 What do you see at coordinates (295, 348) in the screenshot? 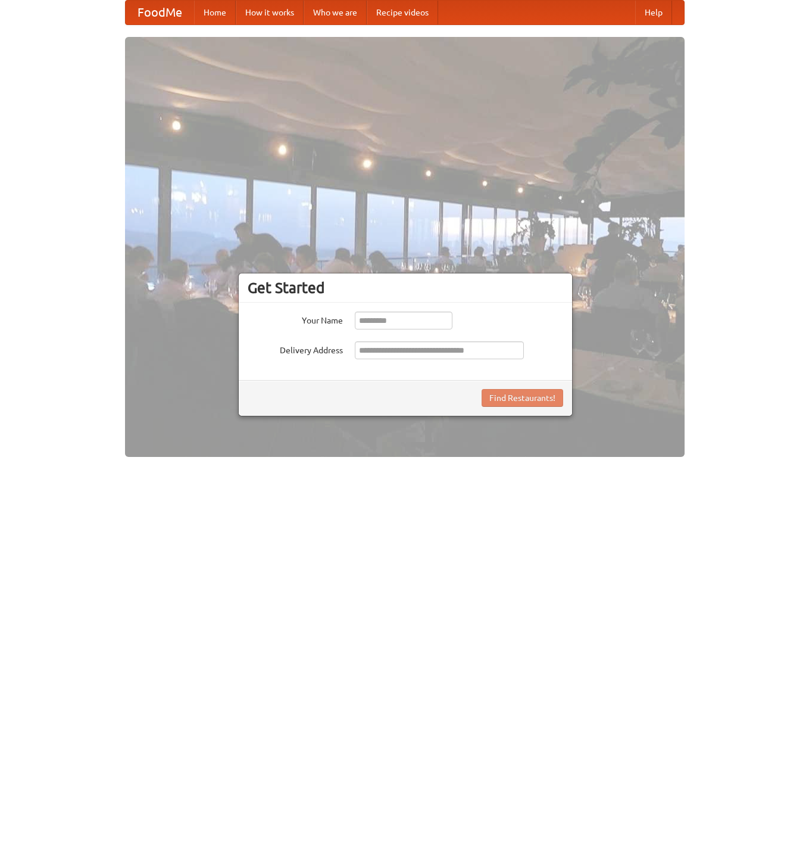
I see `label: Delivery Address` at bounding box center [295, 348].